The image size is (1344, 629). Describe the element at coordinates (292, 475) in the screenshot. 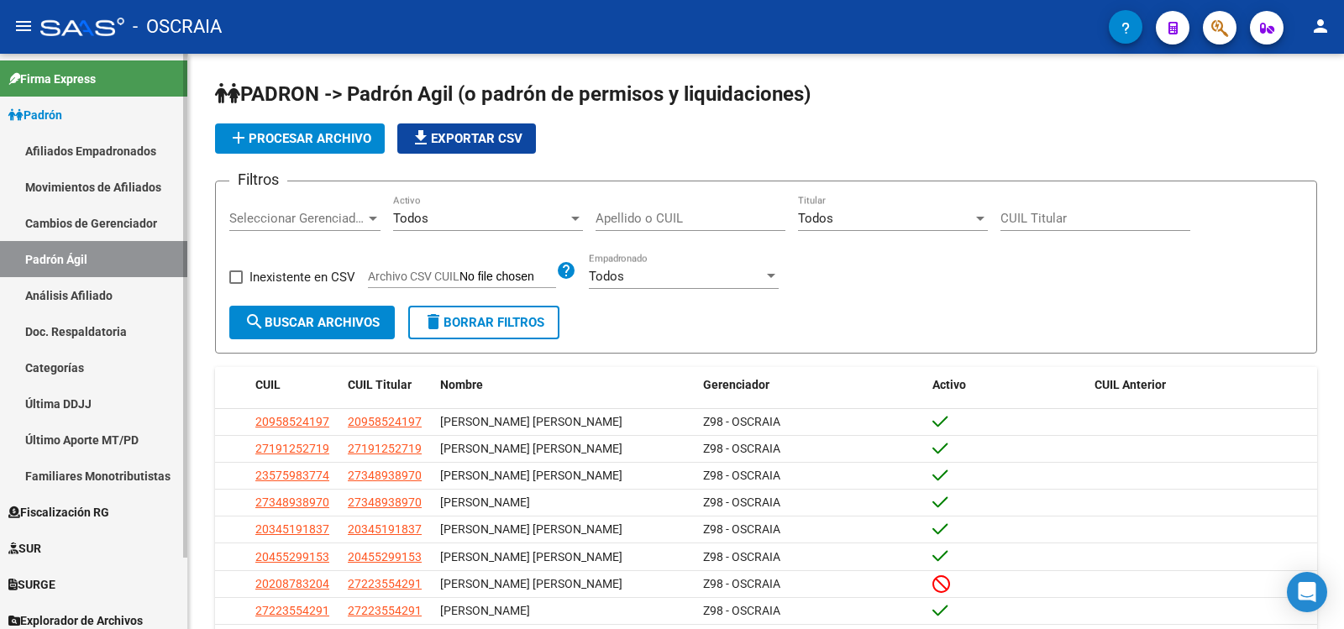

I see `span: 23575983774` at that location.